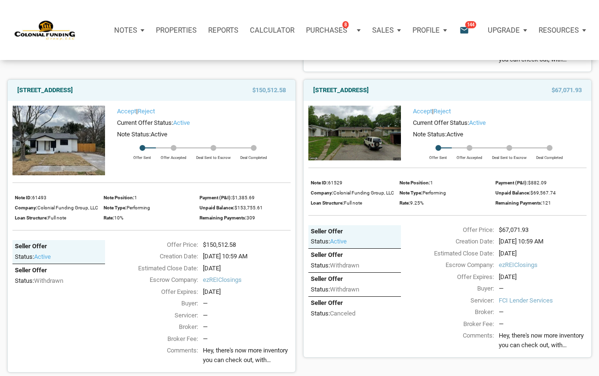 This screenshot has height=376, width=599. What do you see at coordinates (327, 203) in the screenshot?
I see `span: Loan Structure:` at bounding box center [327, 203].